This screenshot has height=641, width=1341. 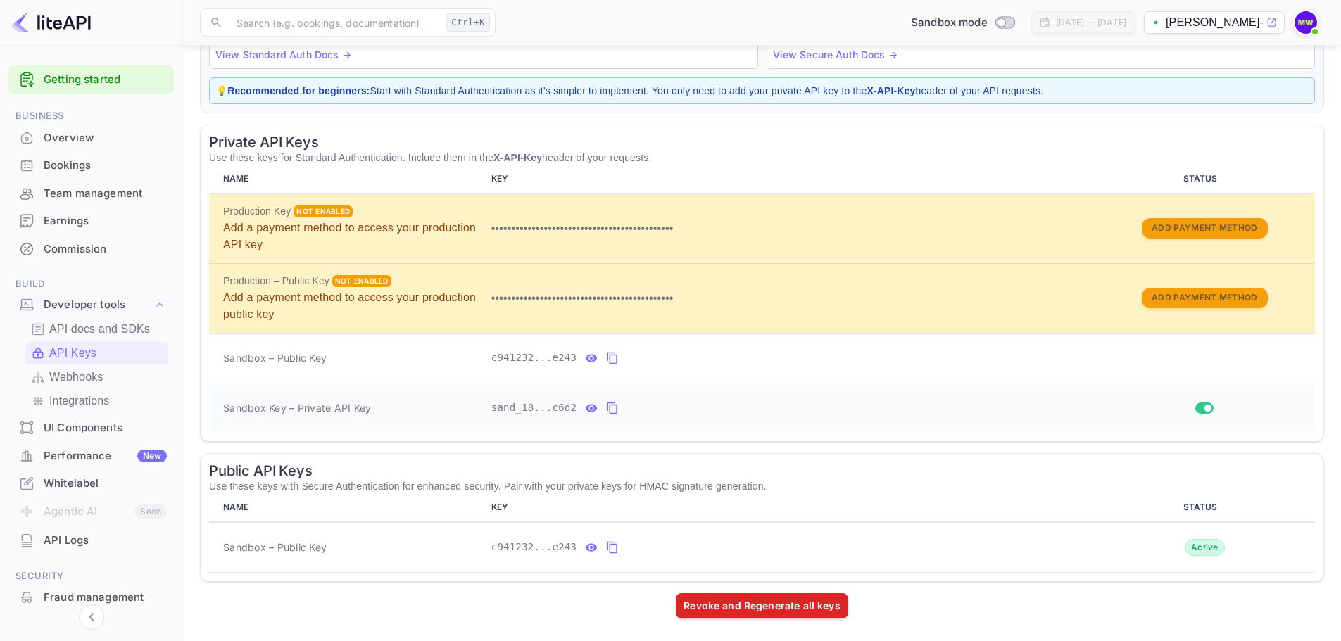 What do you see at coordinates (534, 408) in the screenshot?
I see `span: sand_18...c6d2` at bounding box center [534, 408].